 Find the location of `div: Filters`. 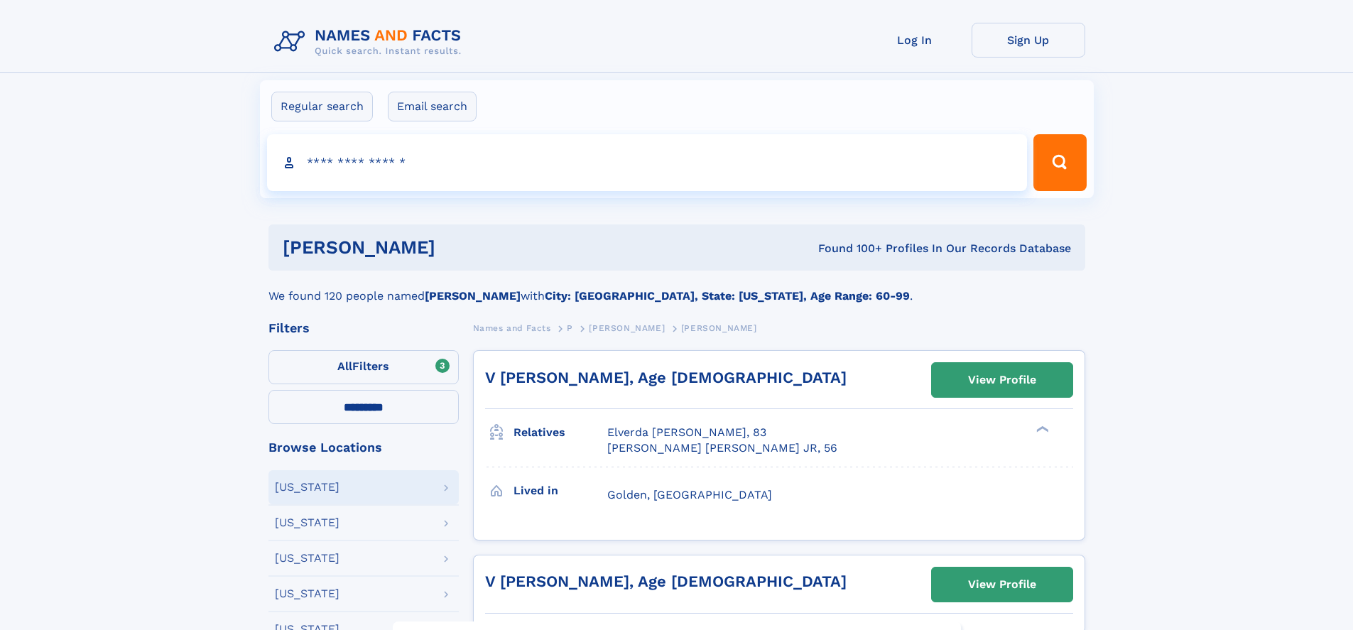

div: Filters is located at coordinates (364, 328).